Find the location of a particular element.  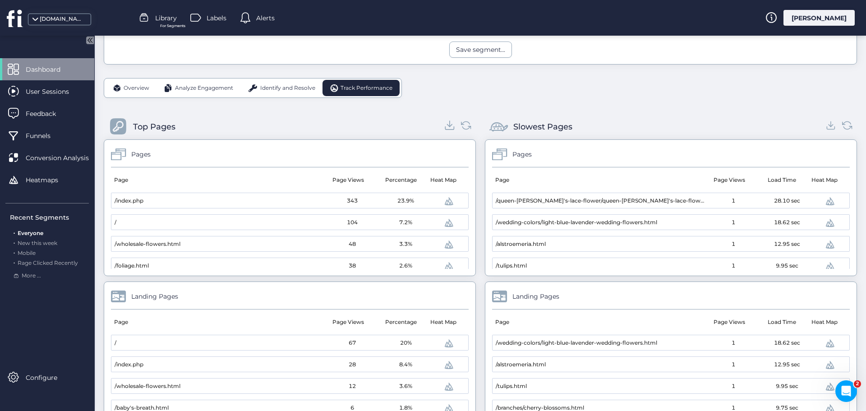

span: Heatmaps is located at coordinates (49, 180).